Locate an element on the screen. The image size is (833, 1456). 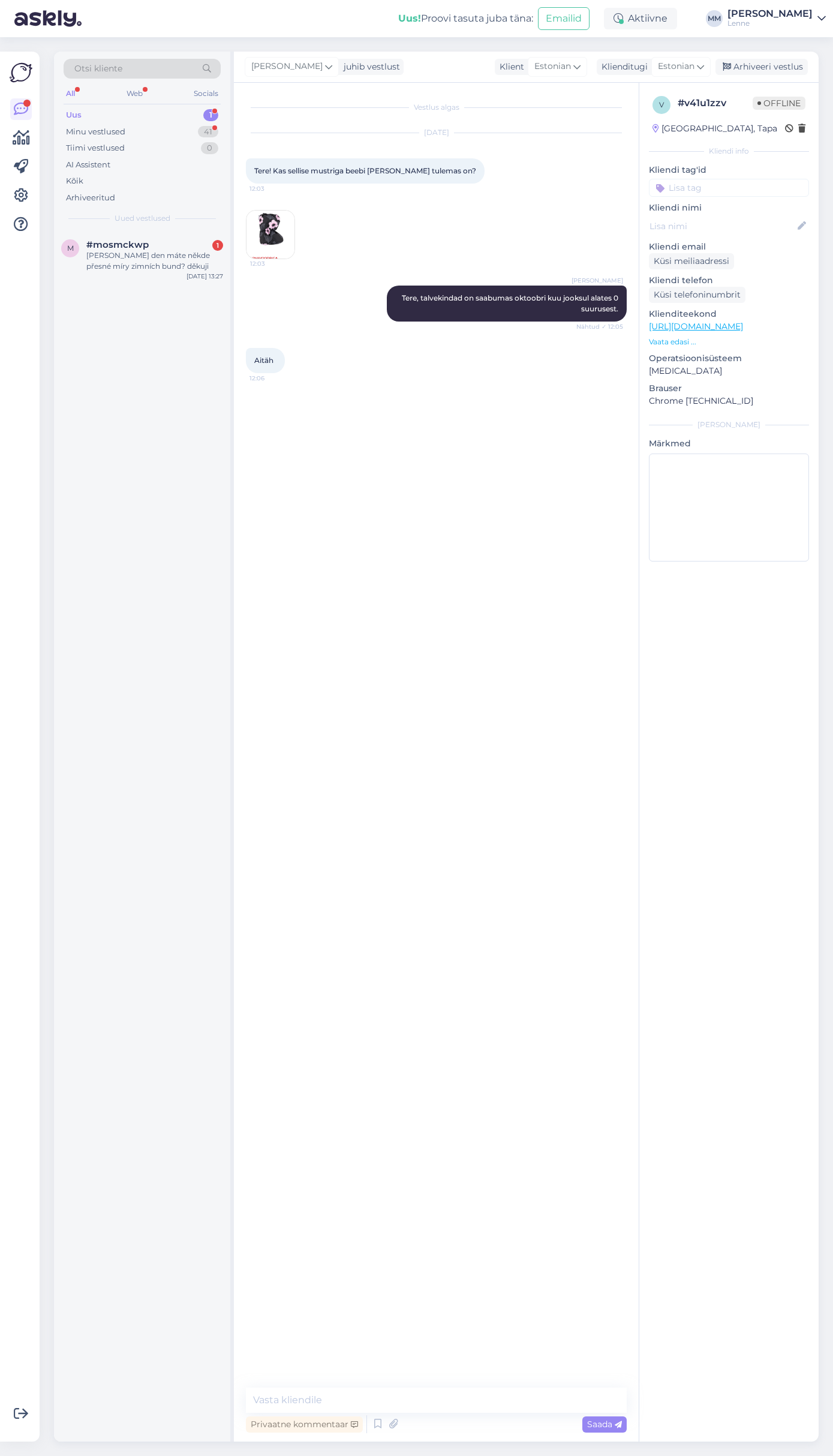
div: Lenne is located at coordinates (771, 24).